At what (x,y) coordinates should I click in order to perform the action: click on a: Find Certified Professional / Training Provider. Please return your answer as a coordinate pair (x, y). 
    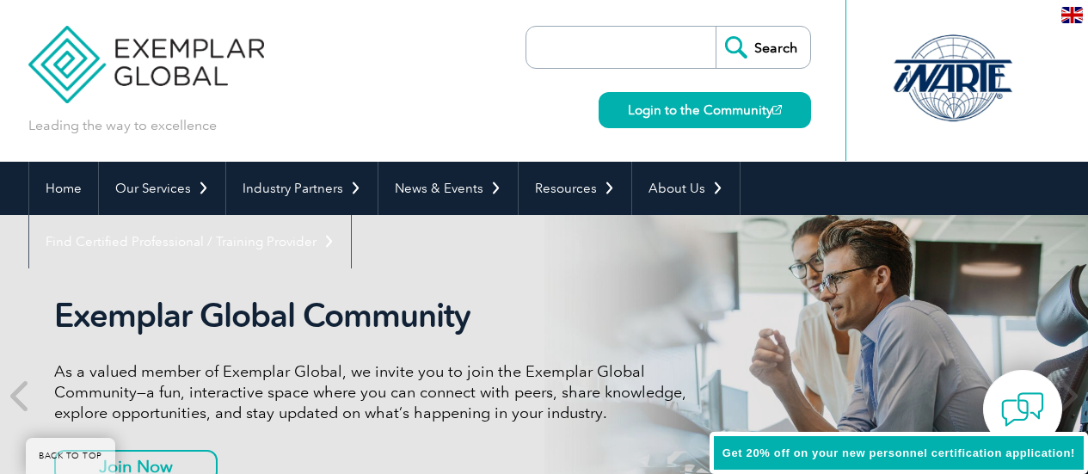
    Looking at the image, I should click on (190, 242).